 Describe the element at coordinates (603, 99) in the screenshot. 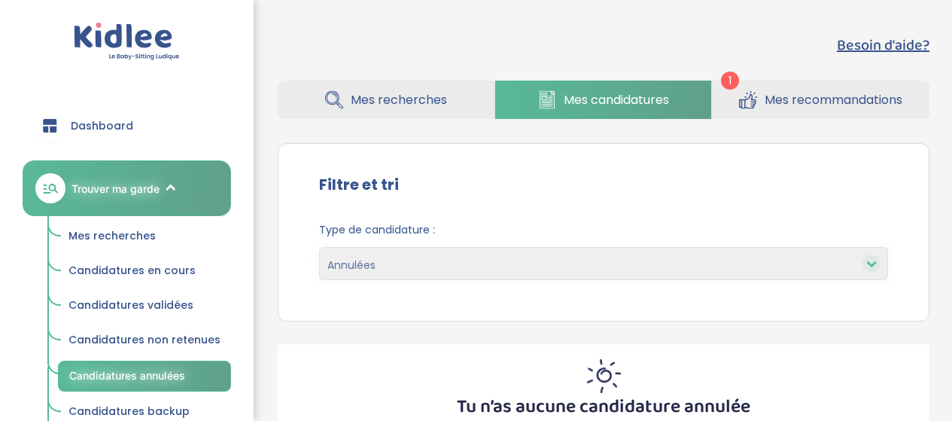

I see `a: Mes candidatures` at that location.